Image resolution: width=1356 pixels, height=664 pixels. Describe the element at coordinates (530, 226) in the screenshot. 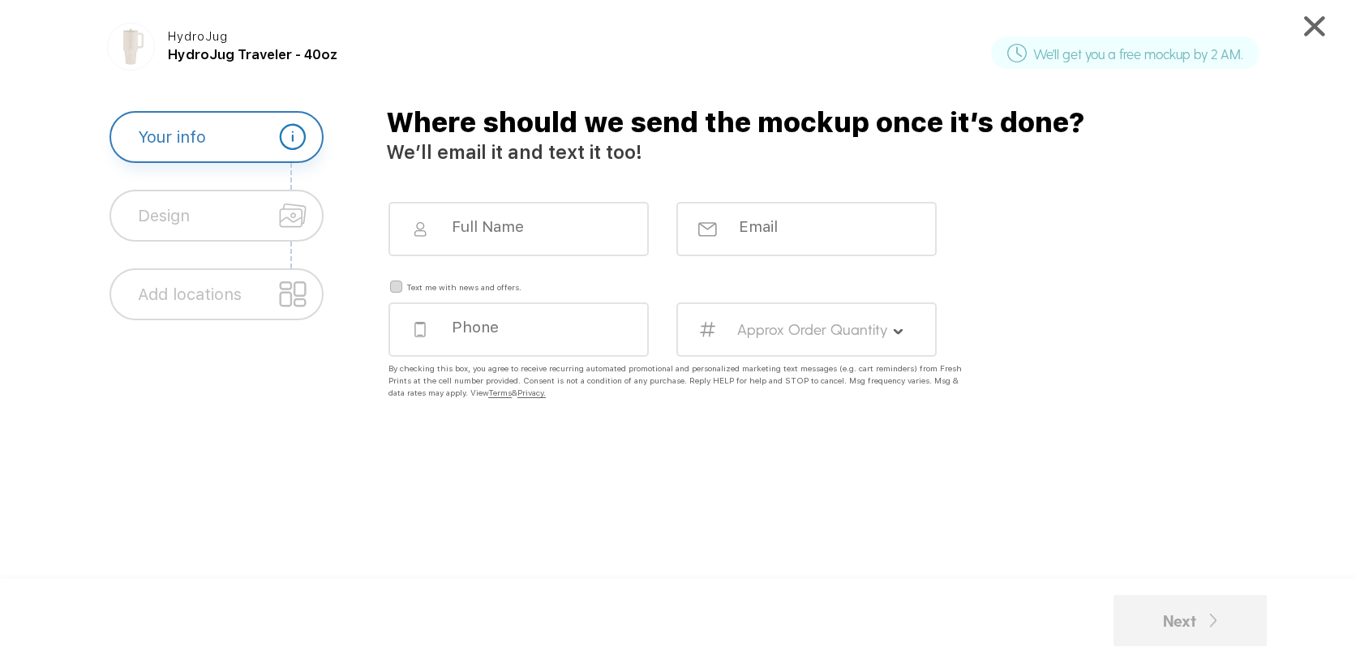

I see `input: Full Name` at that location.